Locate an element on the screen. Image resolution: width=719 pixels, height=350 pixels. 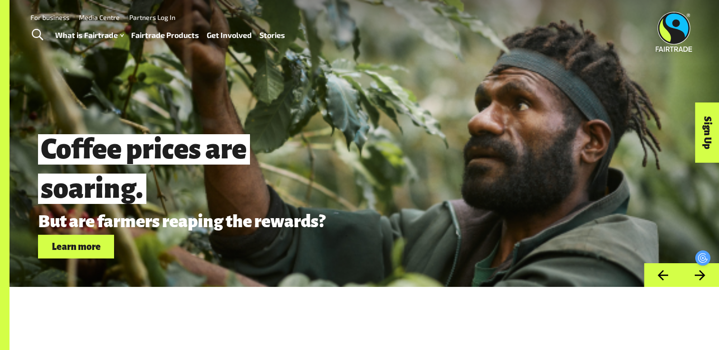
img: Fairtrade Australia New Zealand logo is located at coordinates (673, 32).